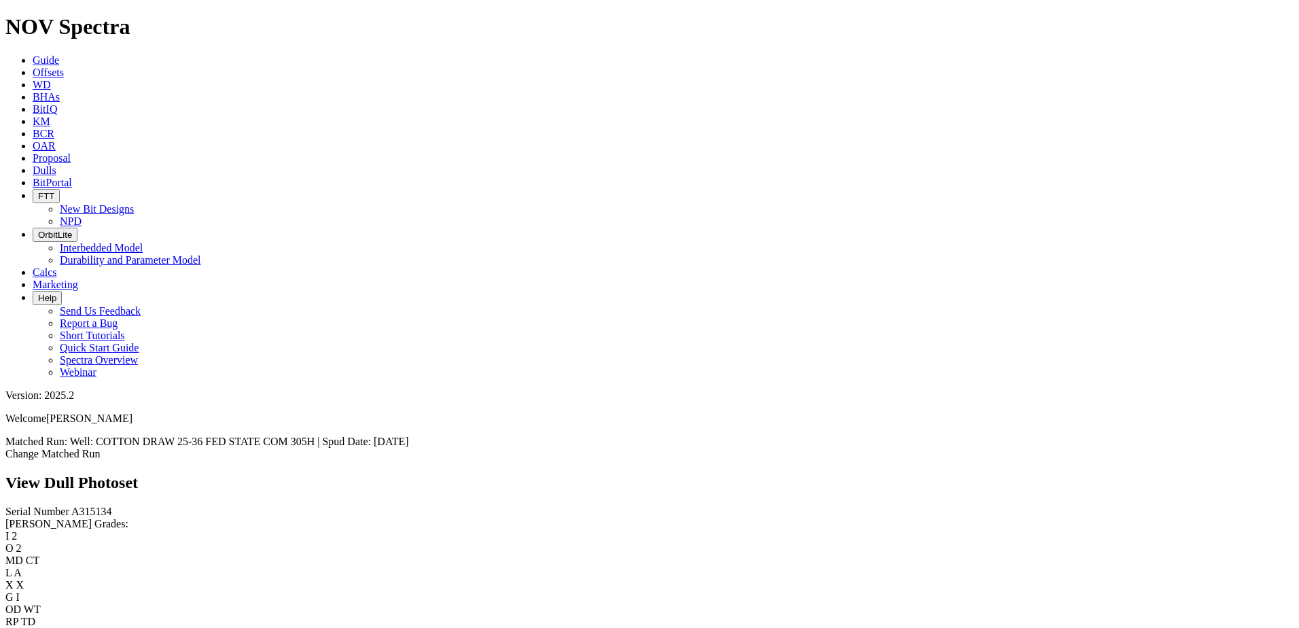 The image size is (1299, 628). I want to click on span: BHAs, so click(46, 96).